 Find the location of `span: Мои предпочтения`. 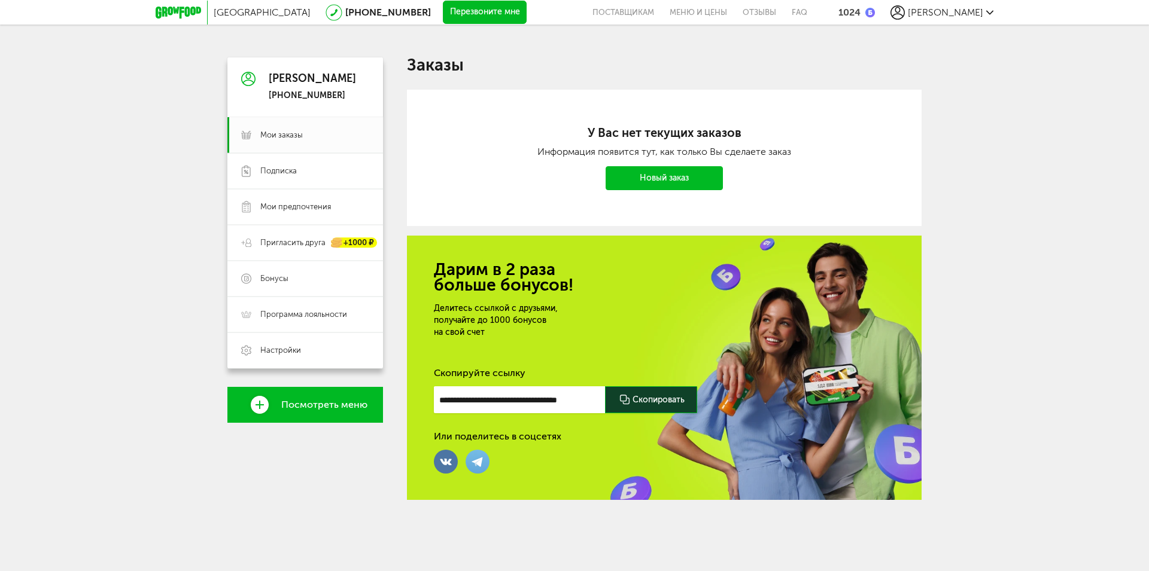

span: Мои предпочтения is located at coordinates (296, 207).